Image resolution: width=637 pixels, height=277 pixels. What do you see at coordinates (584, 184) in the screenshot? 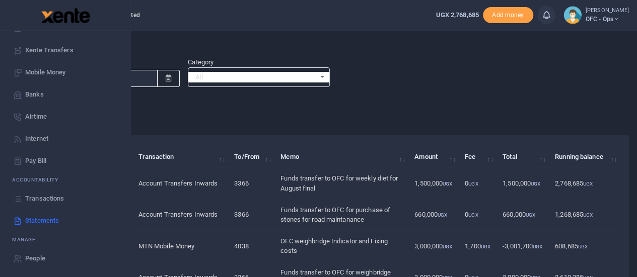
I see `td: 2,768,685` at bounding box center [584, 184].